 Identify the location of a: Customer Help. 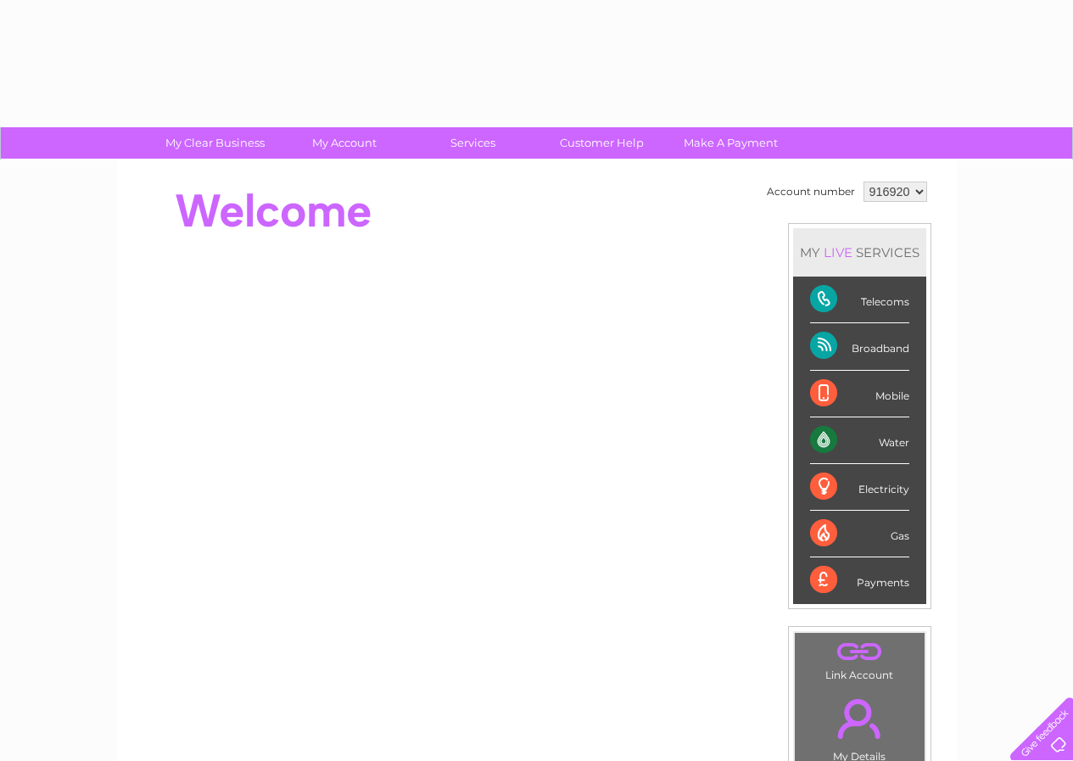
(602, 143).